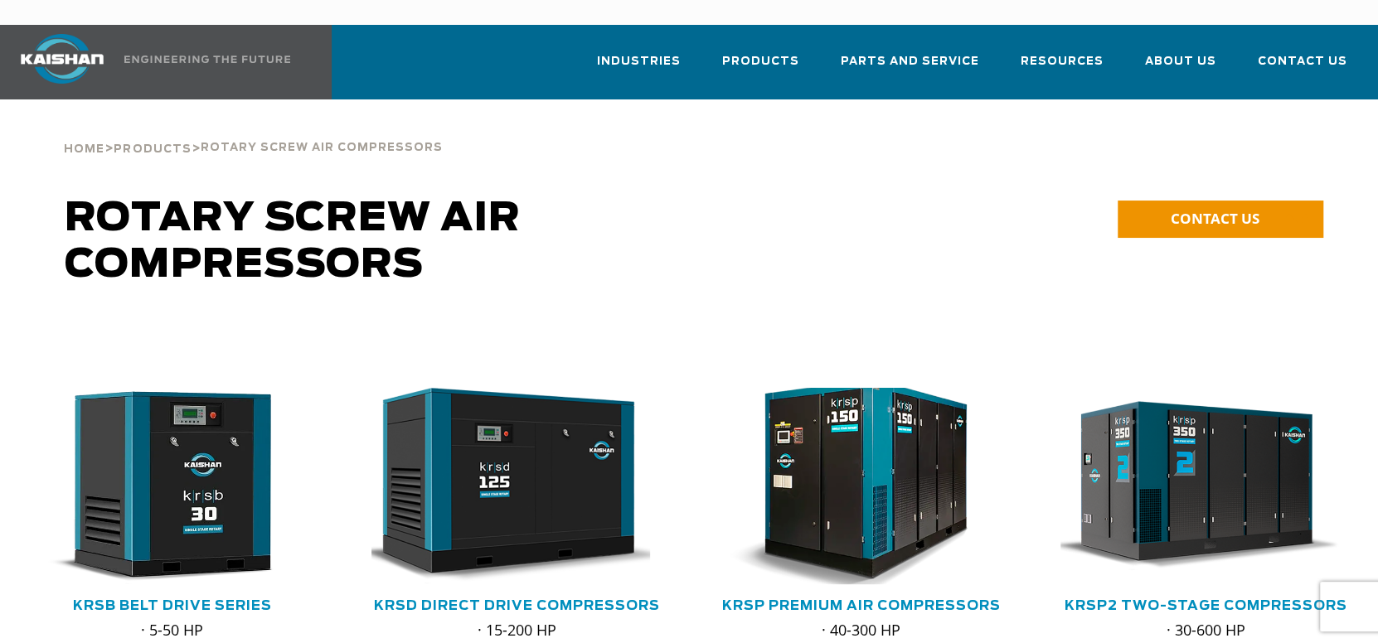 This screenshot has width=1378, height=643. Describe the element at coordinates (172, 606) in the screenshot. I see `a: KRSB Belt Drive Series` at that location.